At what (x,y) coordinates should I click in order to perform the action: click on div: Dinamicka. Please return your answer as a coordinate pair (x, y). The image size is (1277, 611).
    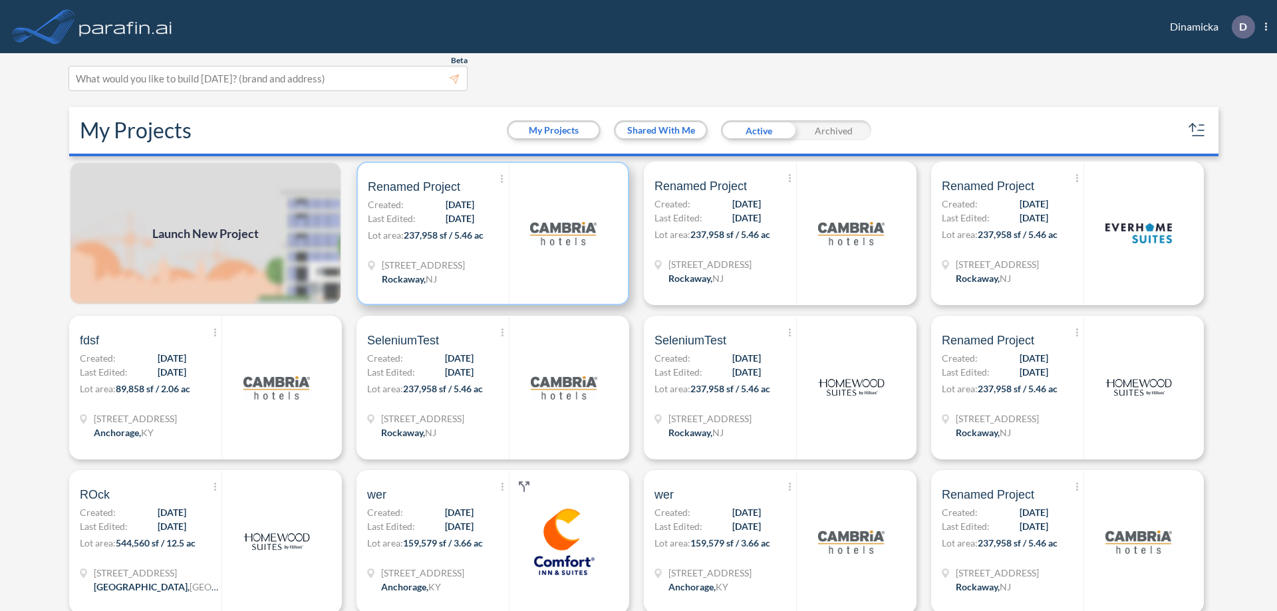
    Looking at the image, I should click on (1209, 27).